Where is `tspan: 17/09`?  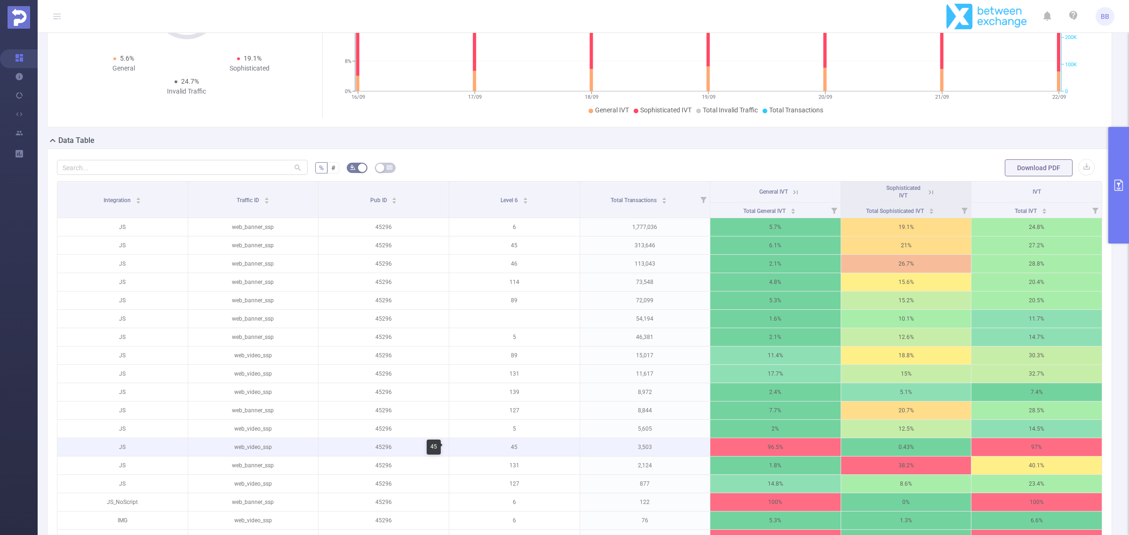 tspan: 17/09 is located at coordinates (474, 97).